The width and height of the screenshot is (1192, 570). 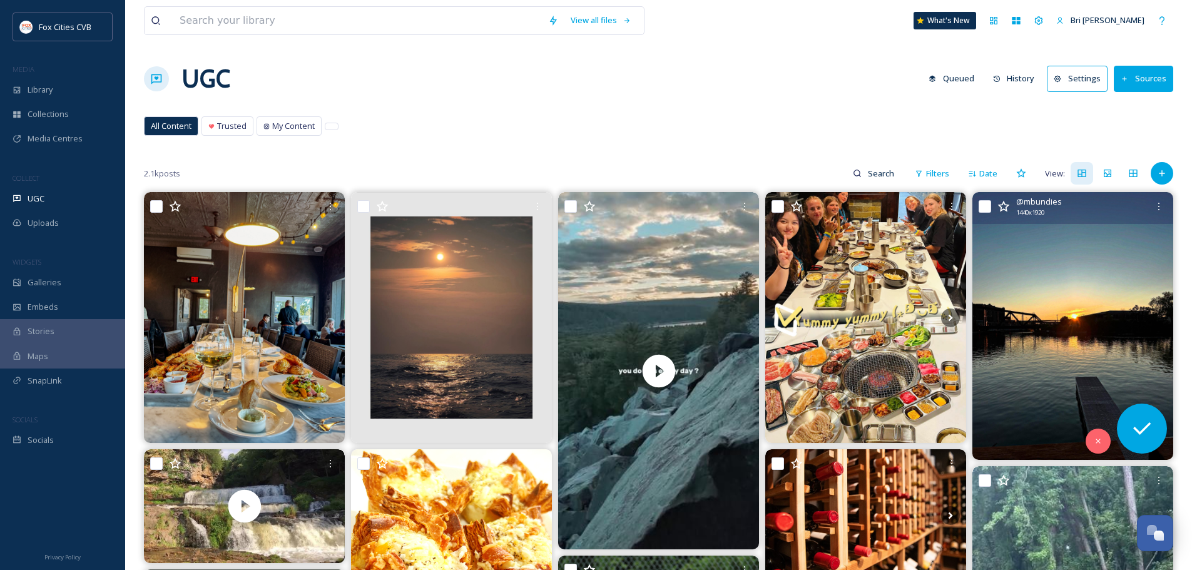 What do you see at coordinates (43, 307) in the screenshot?
I see `span: Embeds` at bounding box center [43, 307].